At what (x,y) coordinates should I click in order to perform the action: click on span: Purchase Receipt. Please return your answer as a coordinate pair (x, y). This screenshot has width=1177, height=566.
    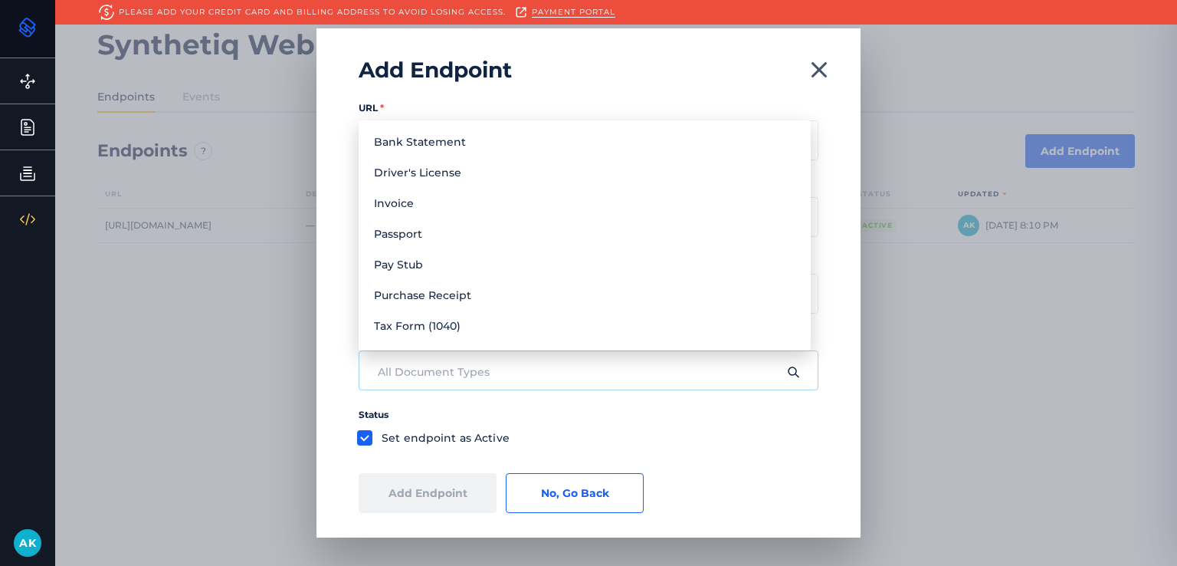
    Looking at the image, I should click on (422, 295).